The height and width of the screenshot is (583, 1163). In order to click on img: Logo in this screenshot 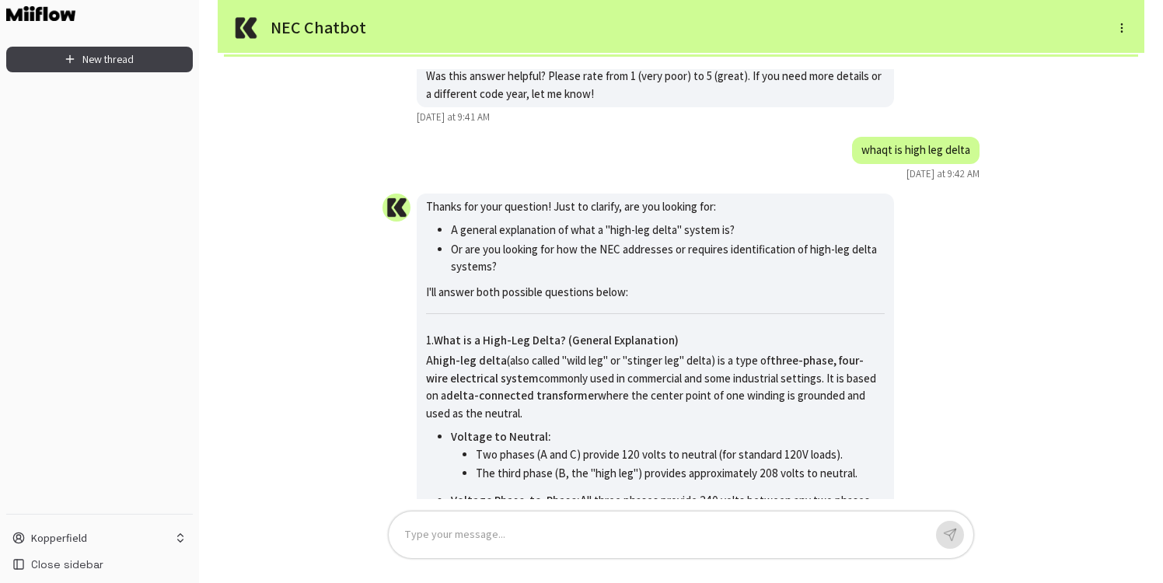, I will do `click(40, 13)`.